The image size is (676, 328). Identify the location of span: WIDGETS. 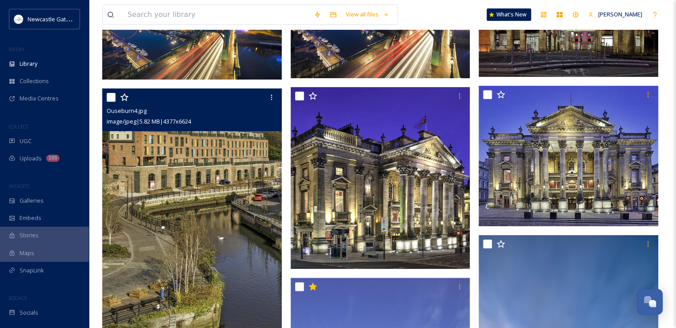
(19, 186).